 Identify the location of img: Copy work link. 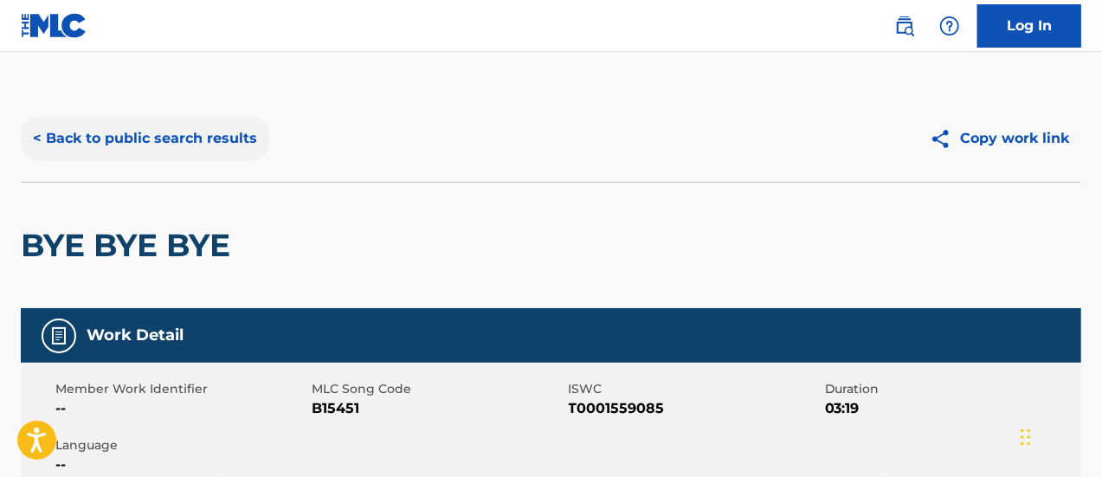
(944, 138).